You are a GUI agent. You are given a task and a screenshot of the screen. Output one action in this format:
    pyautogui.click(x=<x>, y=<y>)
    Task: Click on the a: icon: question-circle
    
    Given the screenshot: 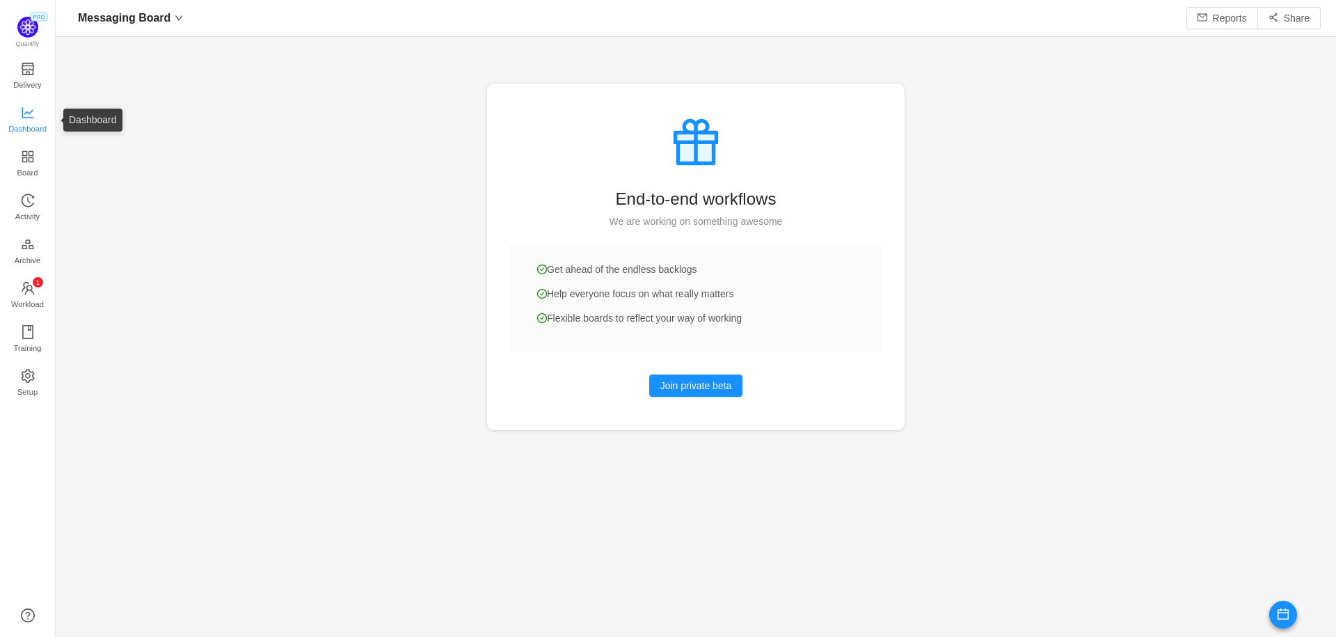 What is the action you would take?
    pyautogui.click(x=28, y=615)
    